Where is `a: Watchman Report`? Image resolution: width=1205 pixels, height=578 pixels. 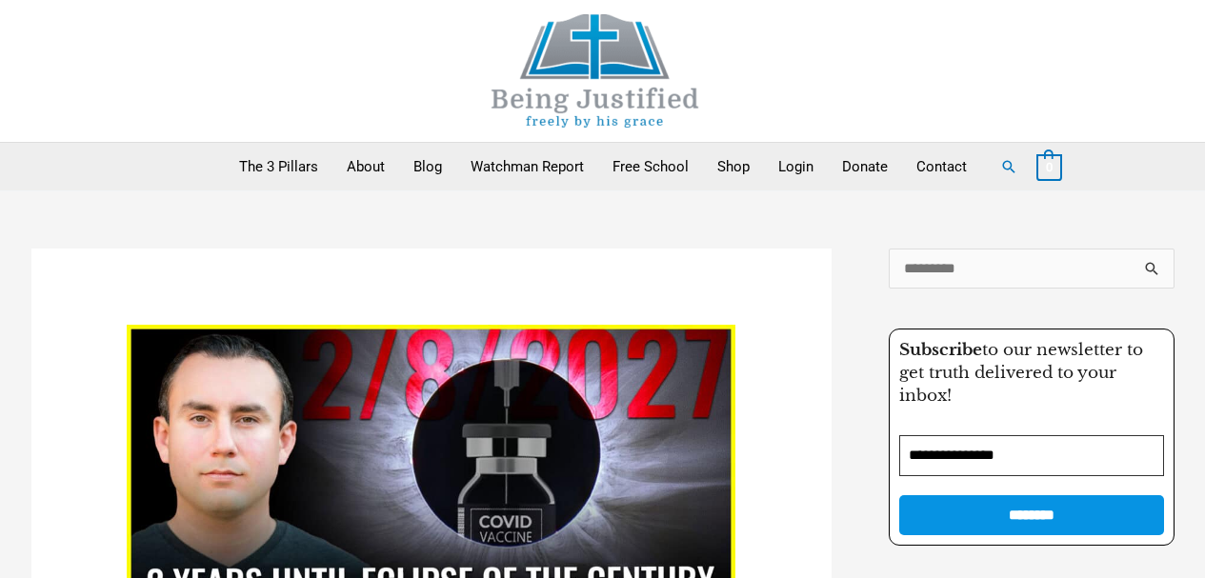
a: Watchman Report is located at coordinates (527, 167).